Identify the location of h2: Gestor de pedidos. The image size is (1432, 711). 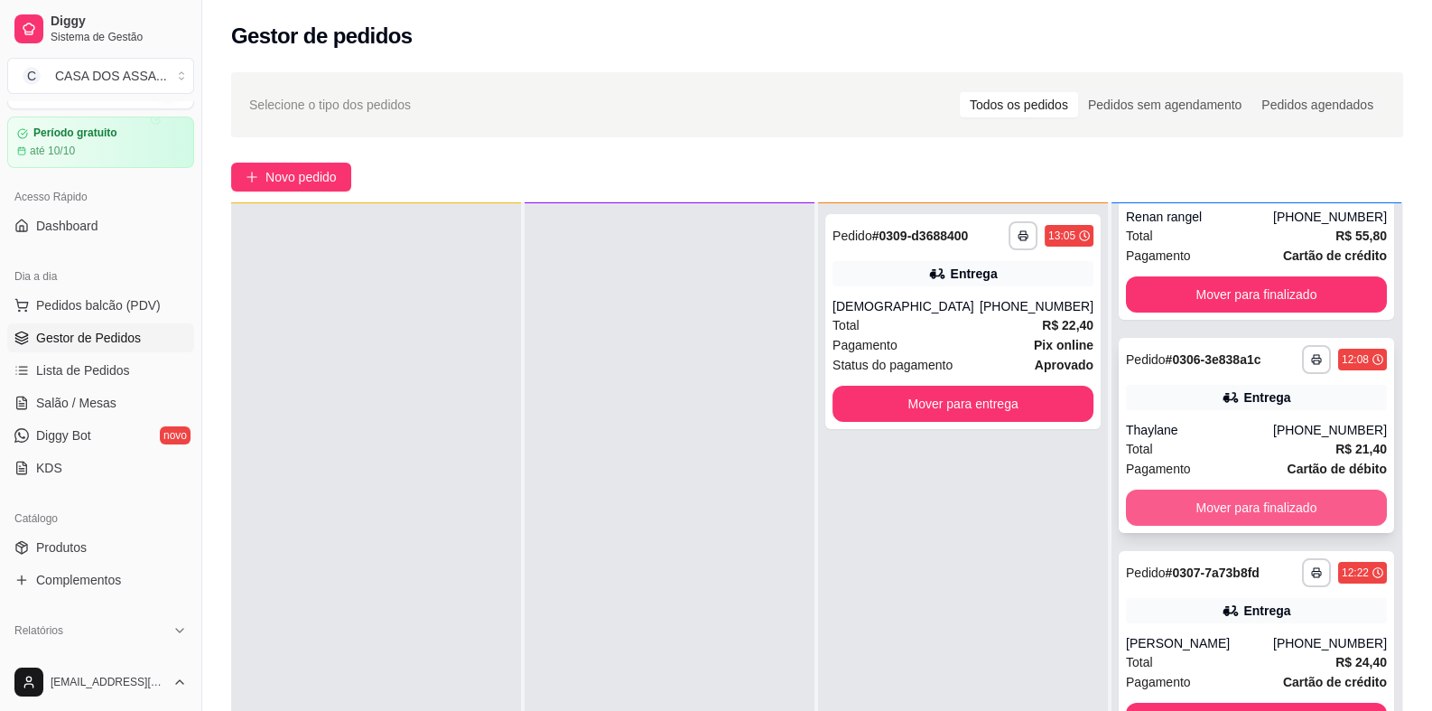
(321, 36).